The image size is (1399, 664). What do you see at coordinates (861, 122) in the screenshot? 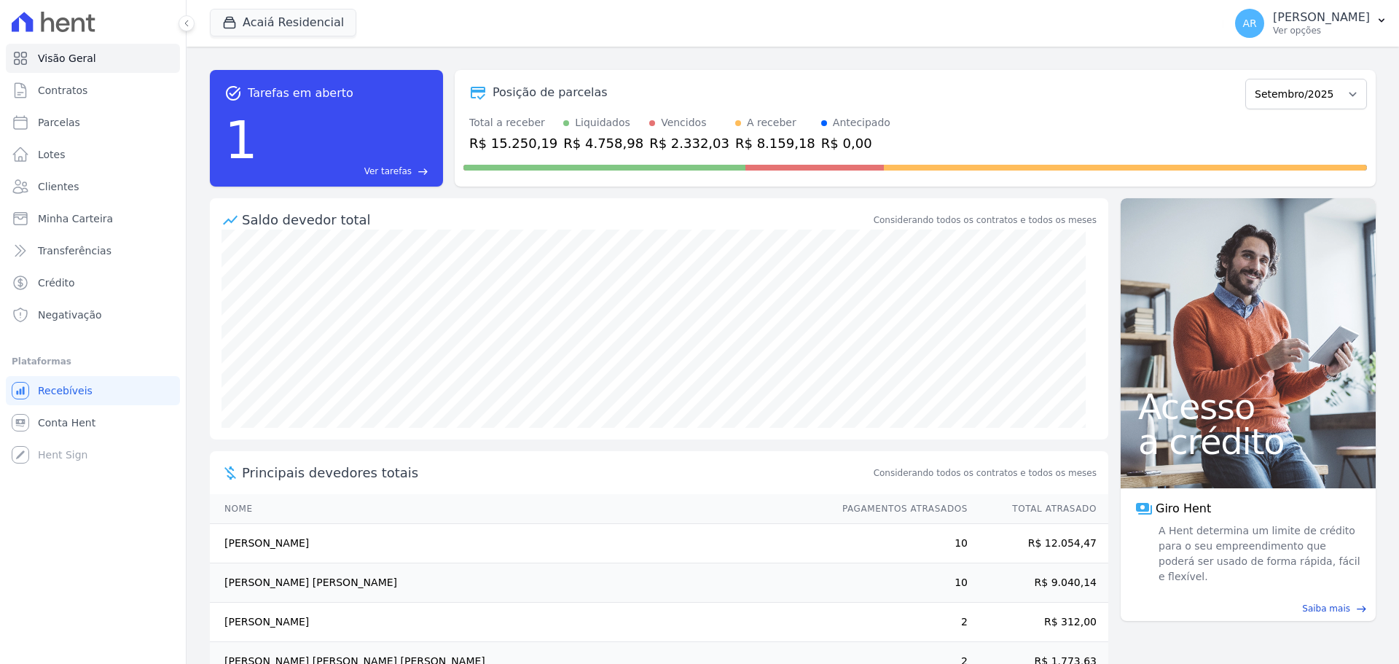
I see `div: Antecipado` at bounding box center [861, 122].